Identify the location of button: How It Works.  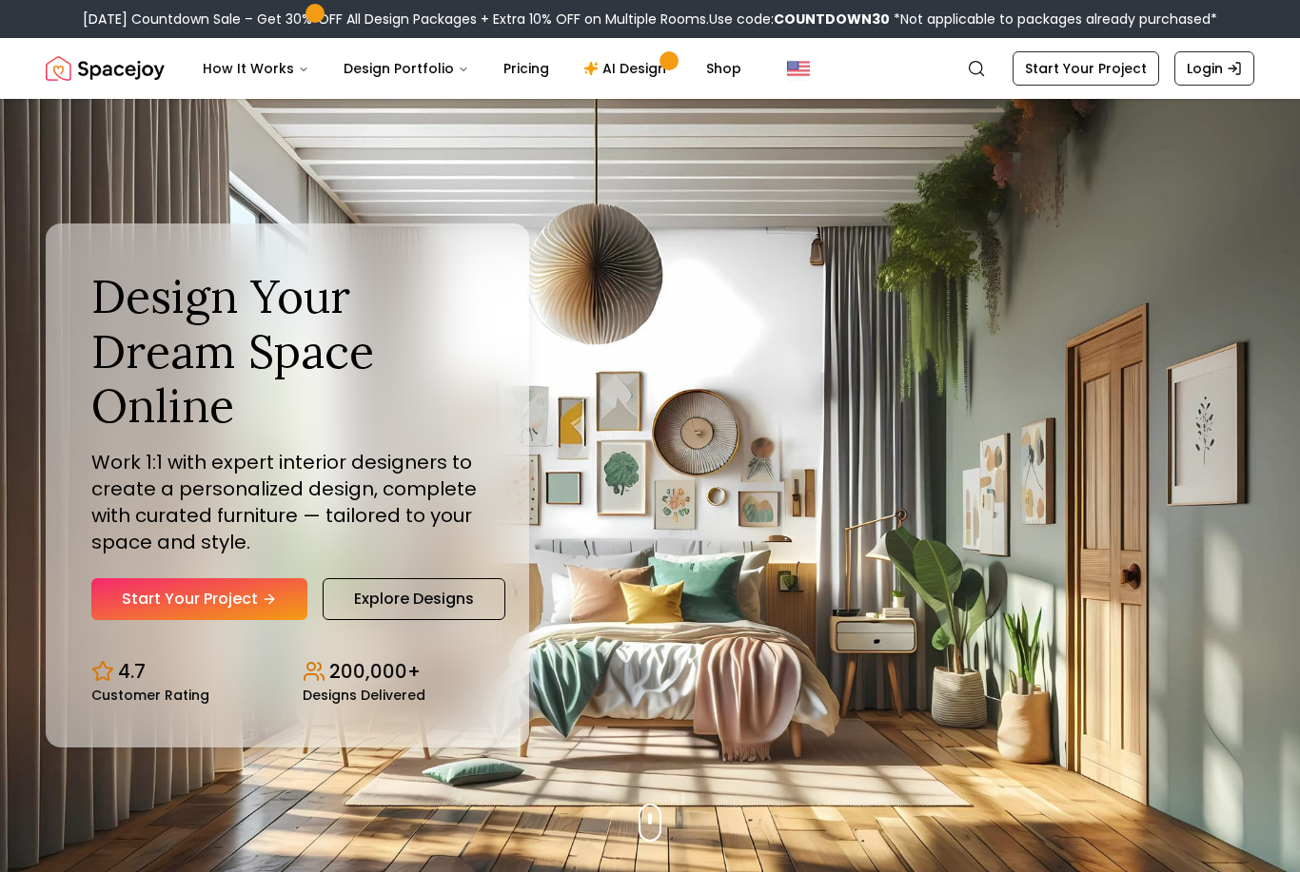
(256, 68).